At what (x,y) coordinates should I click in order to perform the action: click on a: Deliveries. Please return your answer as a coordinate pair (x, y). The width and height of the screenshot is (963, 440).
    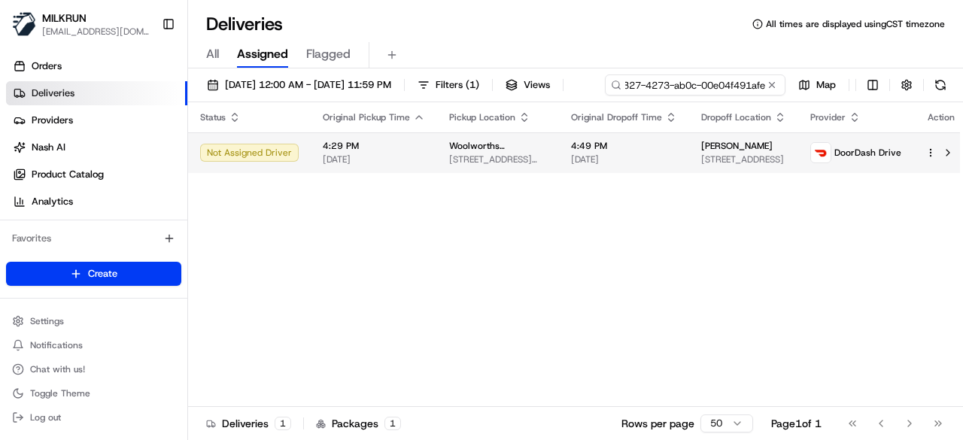
    Looking at the image, I should click on (96, 93).